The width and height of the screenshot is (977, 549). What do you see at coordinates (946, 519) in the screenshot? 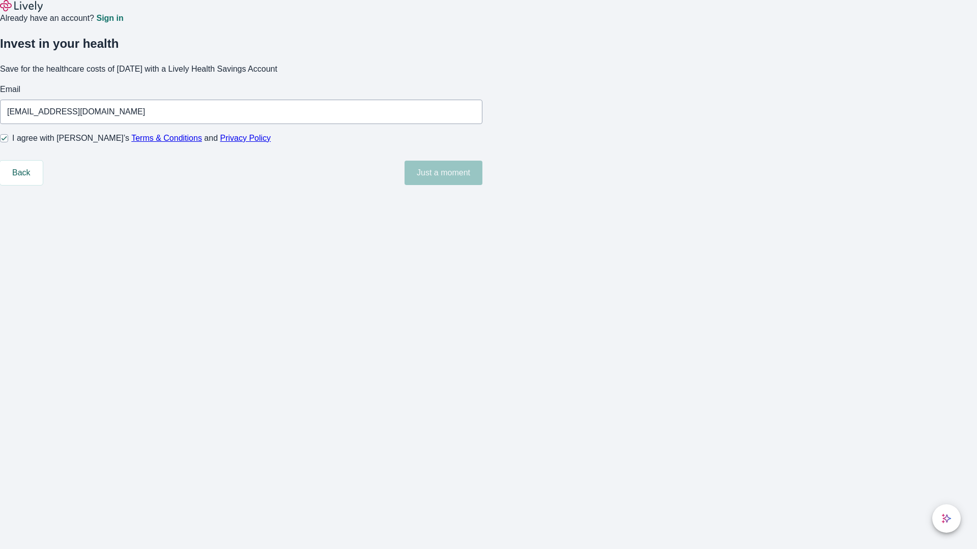
I see `svg: Lively AI Assistant` at bounding box center [946, 519].